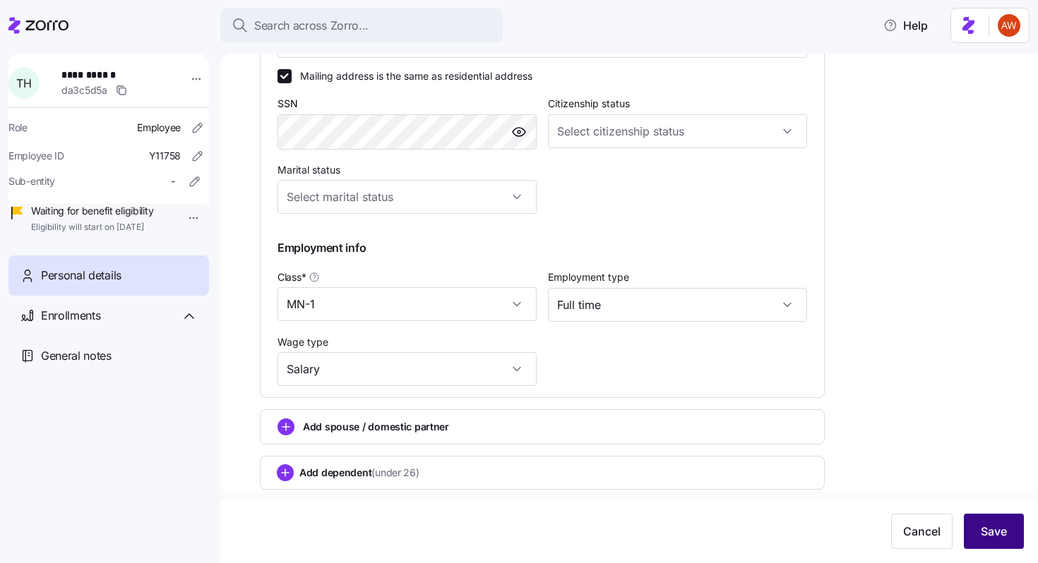  I want to click on input: Select citizenship status, so click(677, 131).